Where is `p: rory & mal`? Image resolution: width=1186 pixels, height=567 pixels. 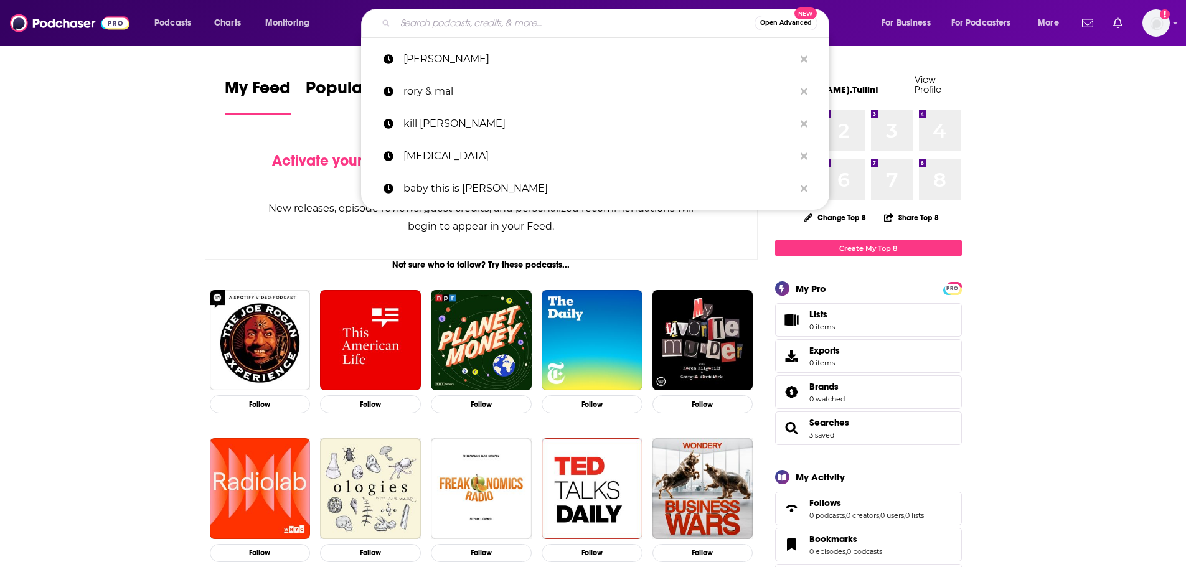
p: rory & mal is located at coordinates (599, 92).